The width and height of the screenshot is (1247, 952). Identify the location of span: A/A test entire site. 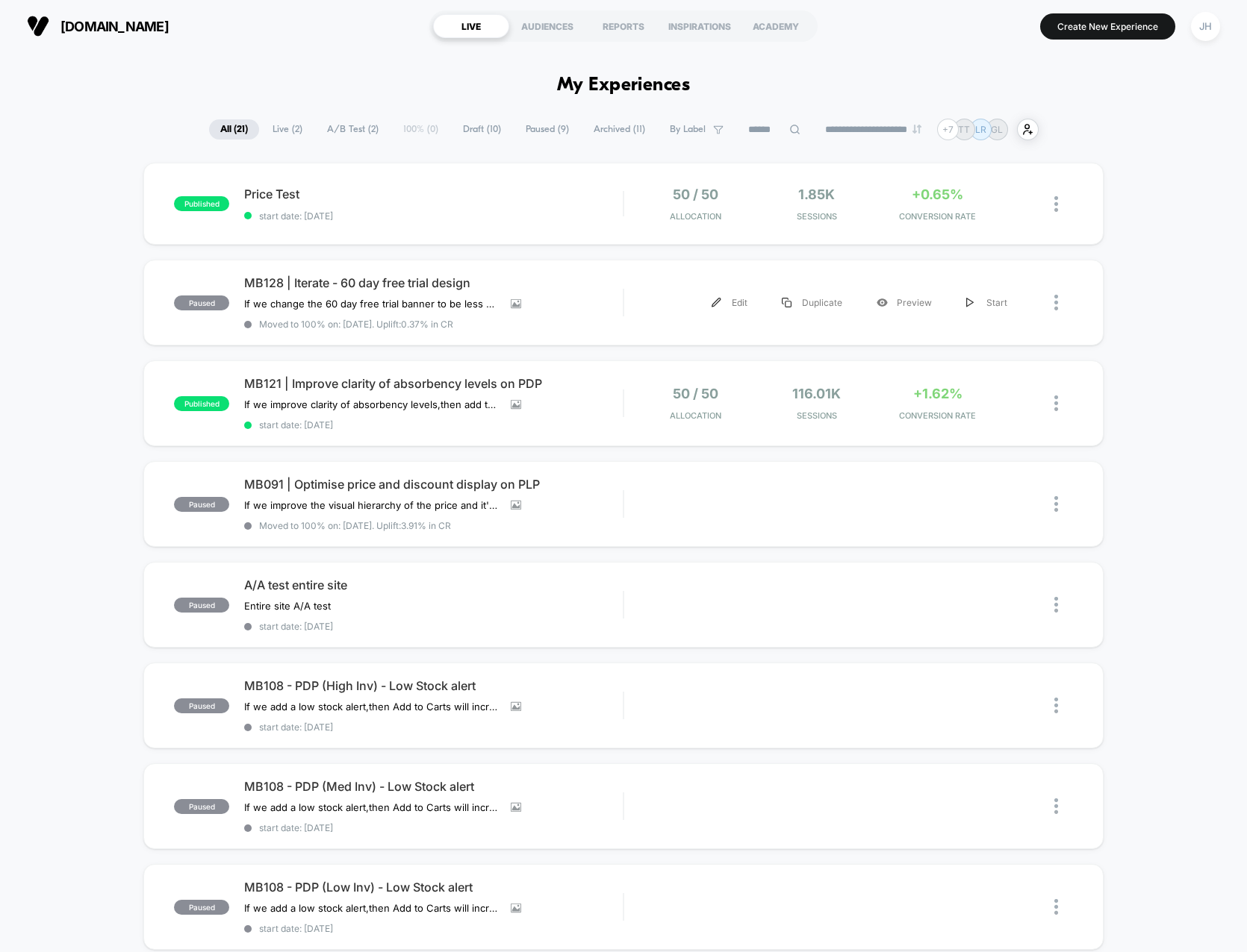
(433, 585).